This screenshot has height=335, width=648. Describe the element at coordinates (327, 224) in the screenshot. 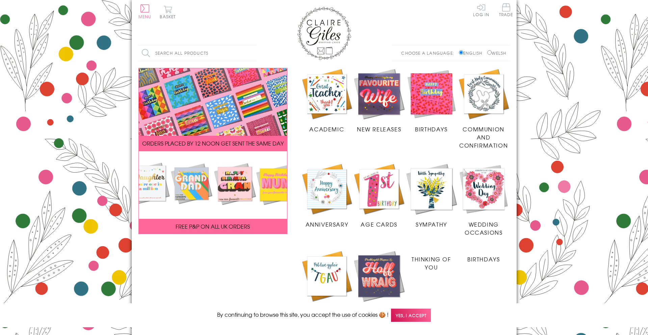

I see `span: Anniversary` at that location.